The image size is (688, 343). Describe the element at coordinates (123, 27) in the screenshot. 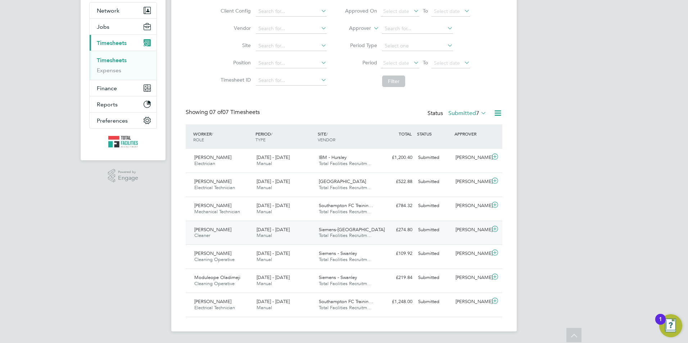

I see `button: Jobs` at that location.